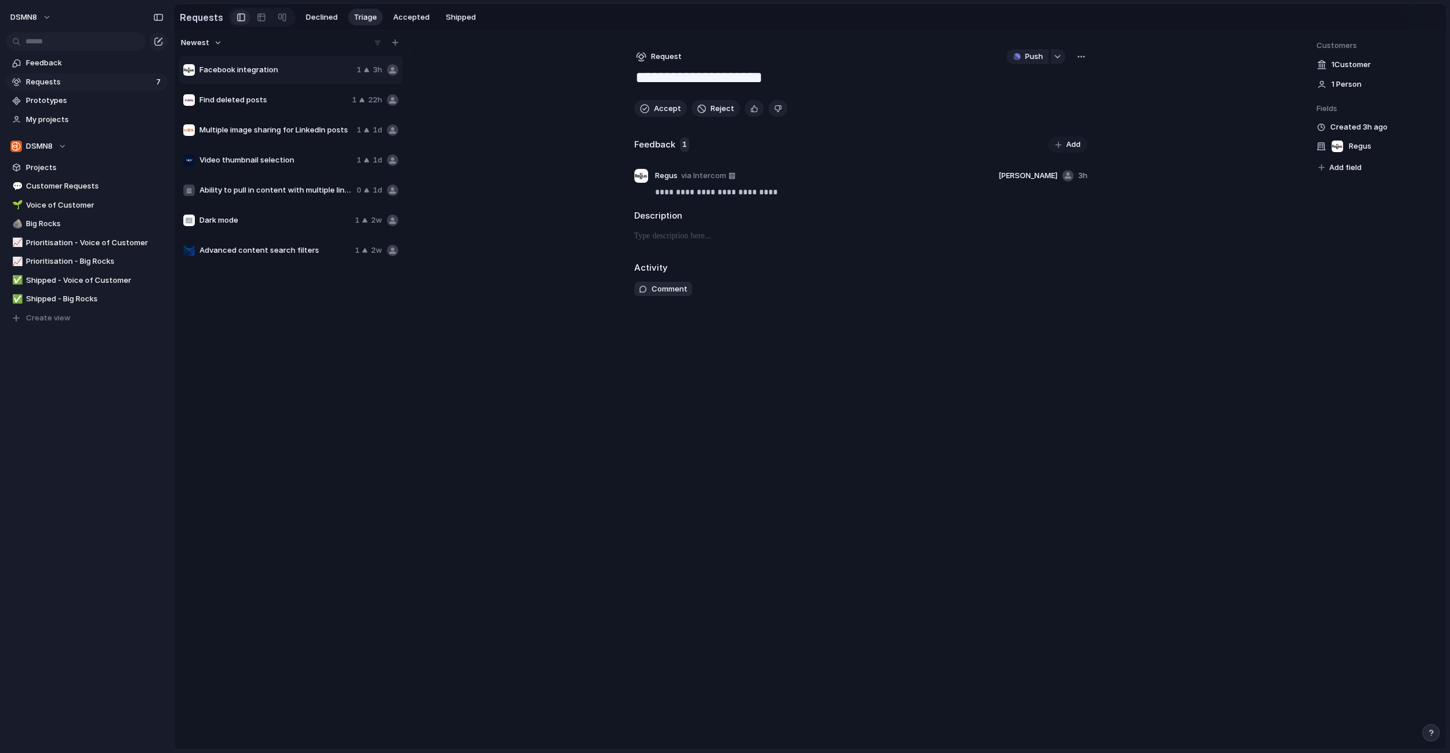 The image size is (1450, 753). Describe the element at coordinates (273, 100) in the screenshot. I see `span: Find deleted posts` at that location.